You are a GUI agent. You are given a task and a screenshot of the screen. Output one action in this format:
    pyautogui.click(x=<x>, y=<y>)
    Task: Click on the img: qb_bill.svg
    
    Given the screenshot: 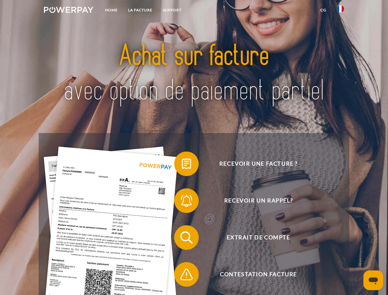 What is the action you would take?
    pyautogui.click(x=186, y=164)
    